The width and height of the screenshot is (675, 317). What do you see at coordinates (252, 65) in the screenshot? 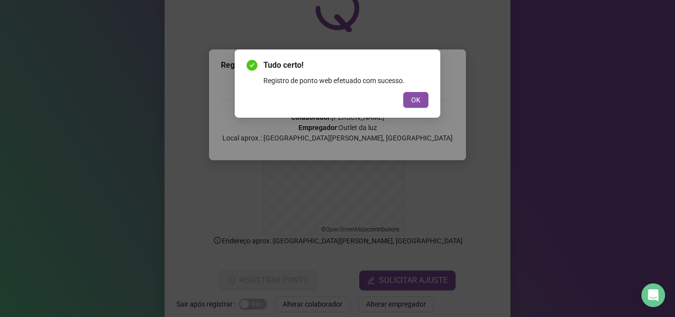
I see `span: check-circle` at bounding box center [252, 65].